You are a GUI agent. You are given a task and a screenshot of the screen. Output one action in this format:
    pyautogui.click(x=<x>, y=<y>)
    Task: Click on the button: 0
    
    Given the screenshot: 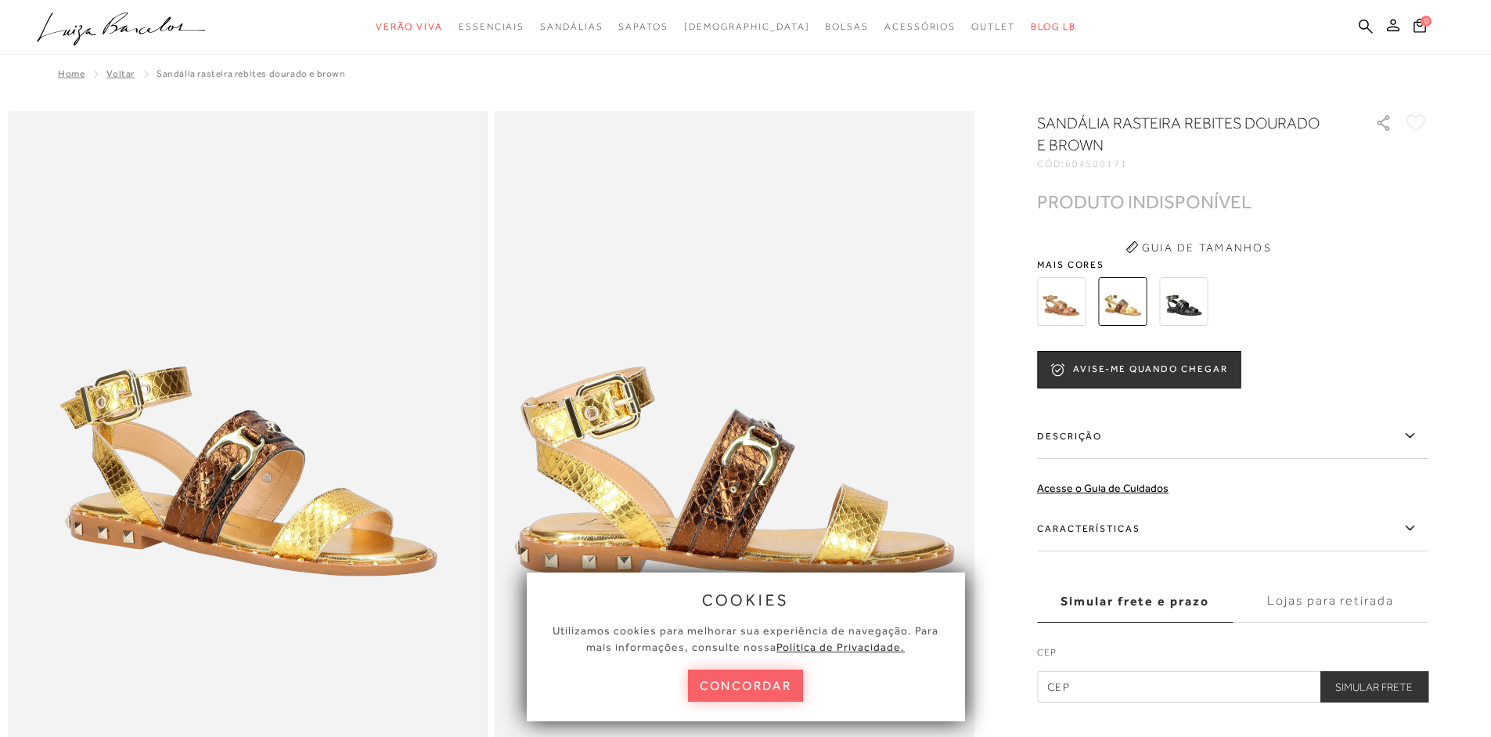 What is the action you would take?
    pyautogui.click(x=1420, y=27)
    